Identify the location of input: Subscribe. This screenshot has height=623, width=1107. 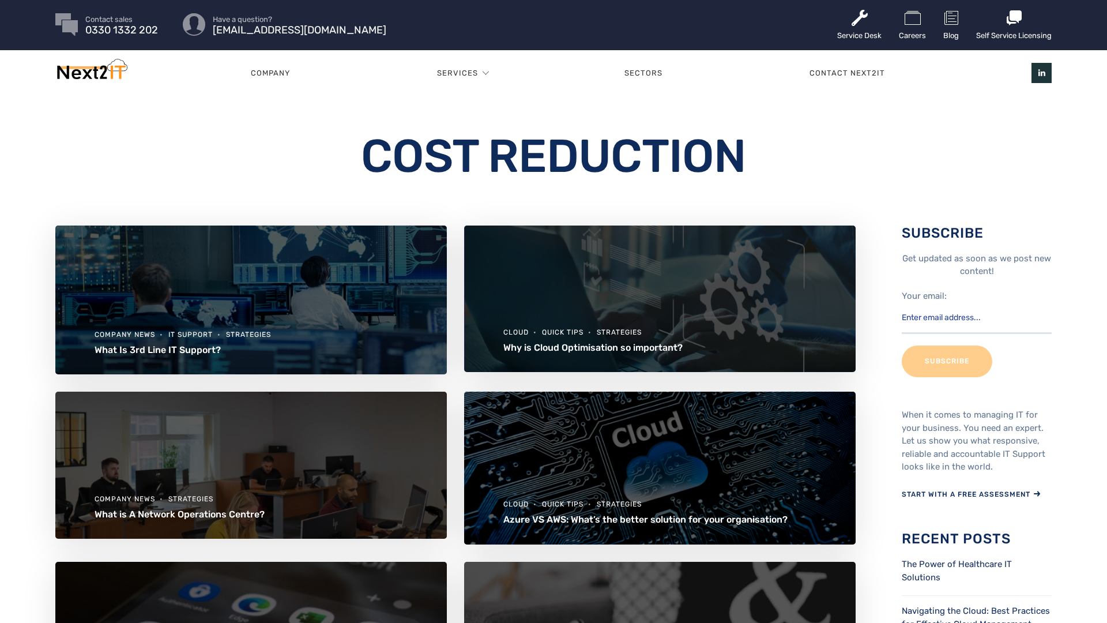
(947, 361).